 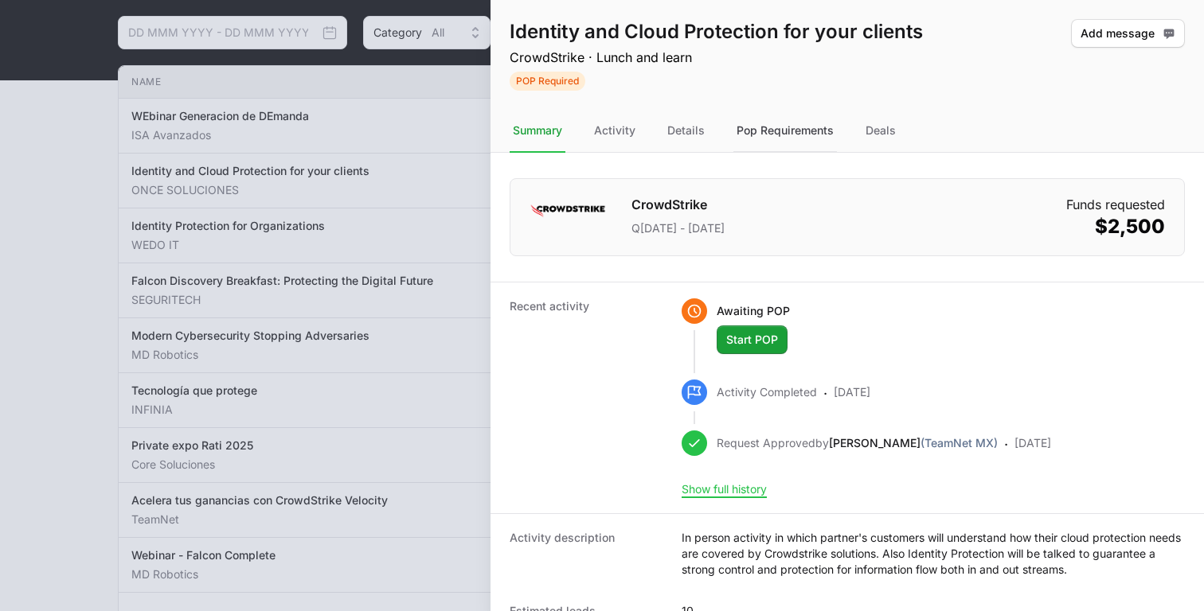 I want to click on div: Summary, so click(x=537, y=131).